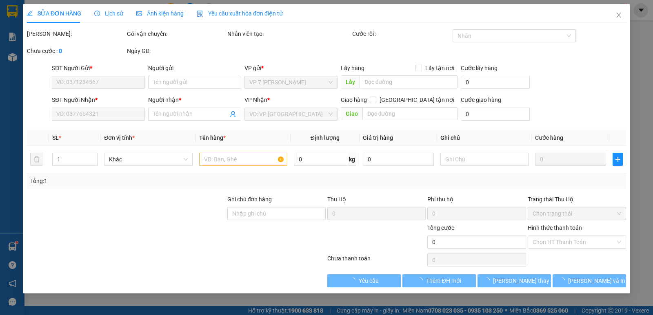  What do you see at coordinates (576, 199) in the screenshot?
I see `div: Trạng thái Thu Hộ` at bounding box center [576, 199].